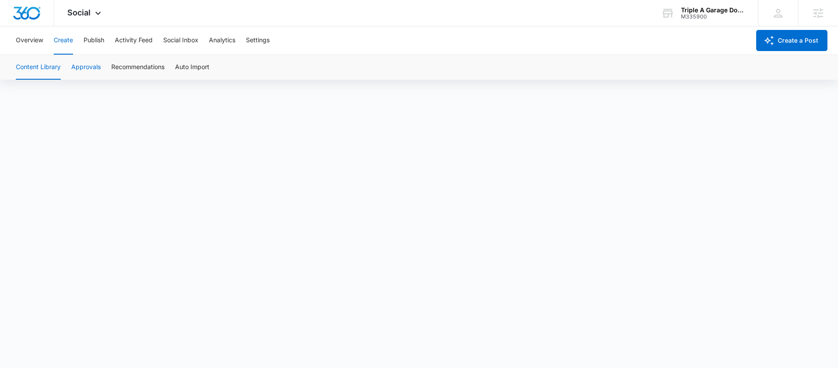 The height and width of the screenshot is (368, 838). What do you see at coordinates (181, 40) in the screenshot?
I see `button: Social Inbox` at bounding box center [181, 40].